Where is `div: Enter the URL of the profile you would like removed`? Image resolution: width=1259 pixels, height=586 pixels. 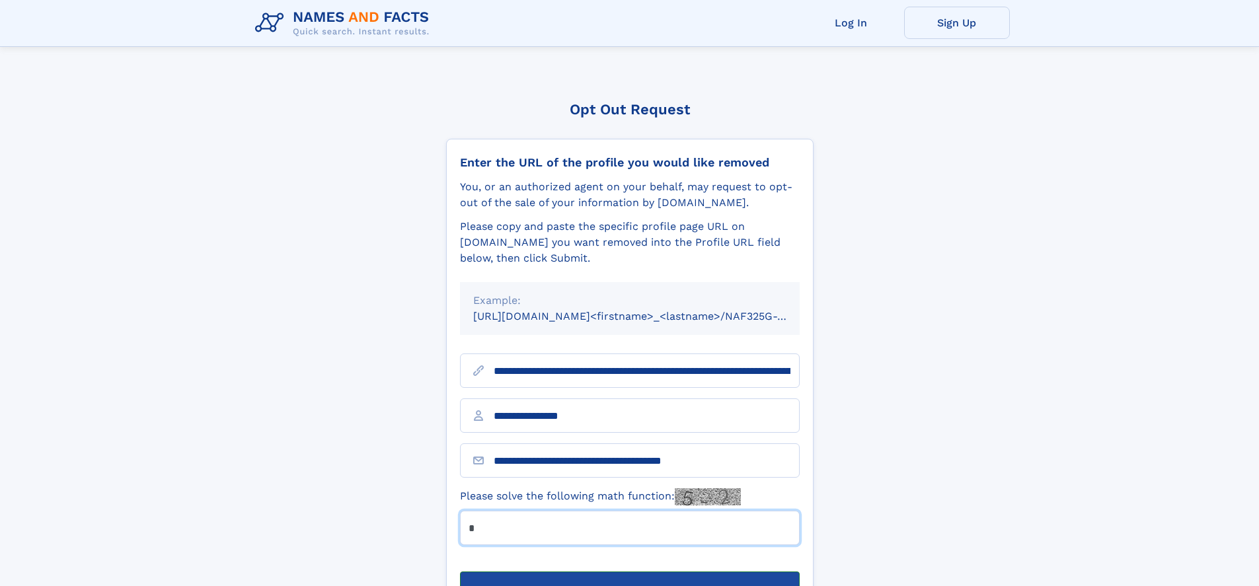
div: Enter the URL of the profile you would like removed is located at coordinates (630, 163).